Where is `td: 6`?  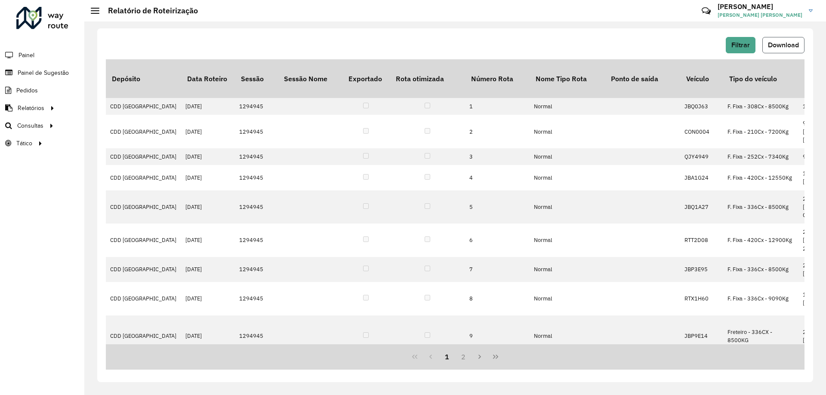
td: 6 is located at coordinates (497, 240).